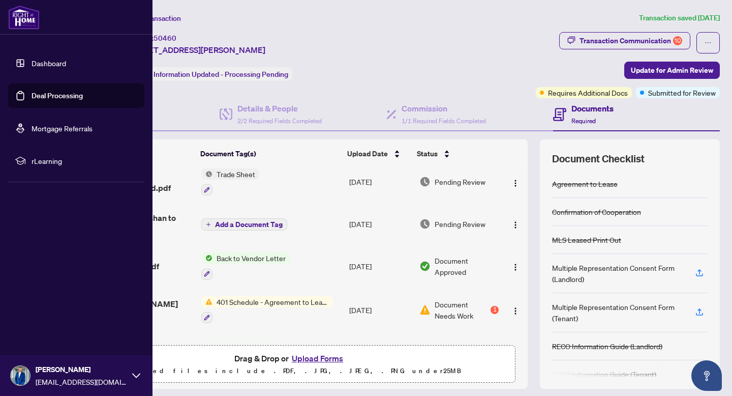 The image size is (732, 396). What do you see at coordinates (444, 108) in the screenshot?
I see `h4: Commission` at bounding box center [444, 108].